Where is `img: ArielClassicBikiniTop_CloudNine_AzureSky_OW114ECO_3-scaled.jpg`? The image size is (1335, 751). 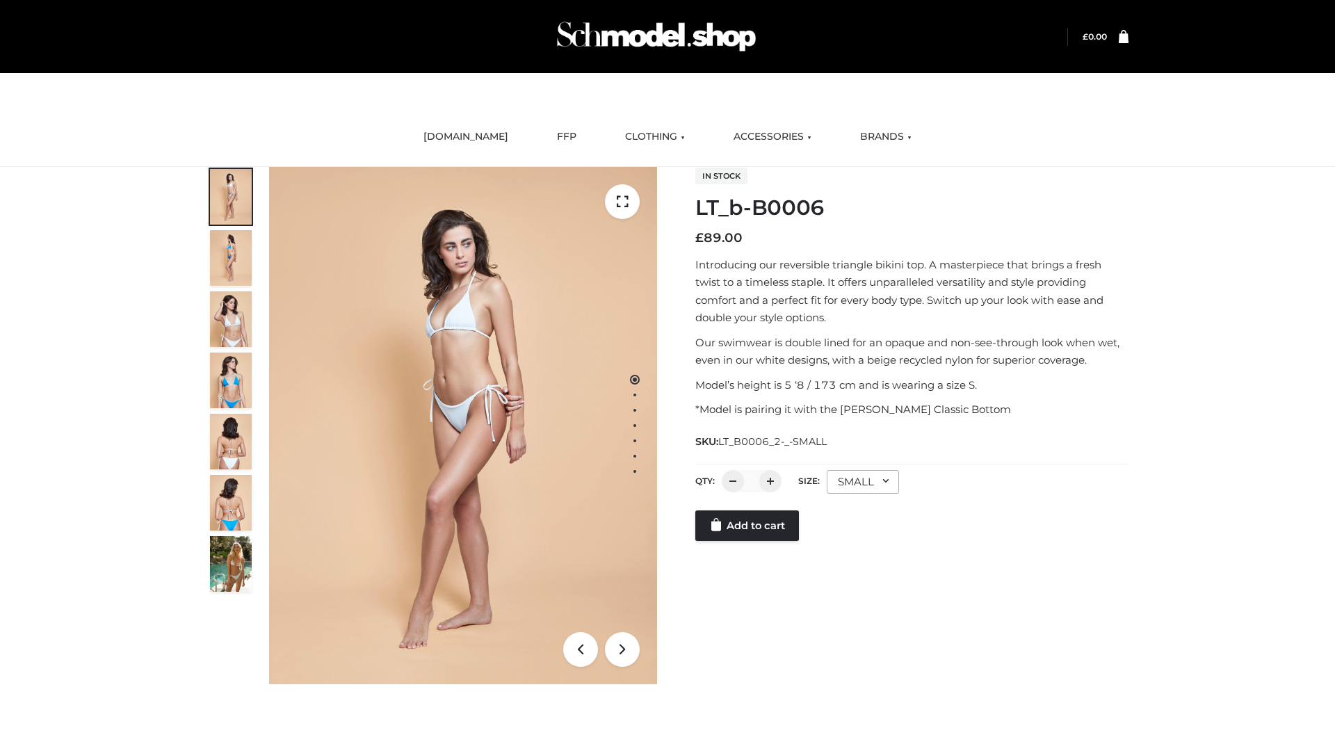
img: ArielClassicBikiniTop_CloudNine_AzureSky_OW114ECO_3-scaled.jpg is located at coordinates (231, 319).